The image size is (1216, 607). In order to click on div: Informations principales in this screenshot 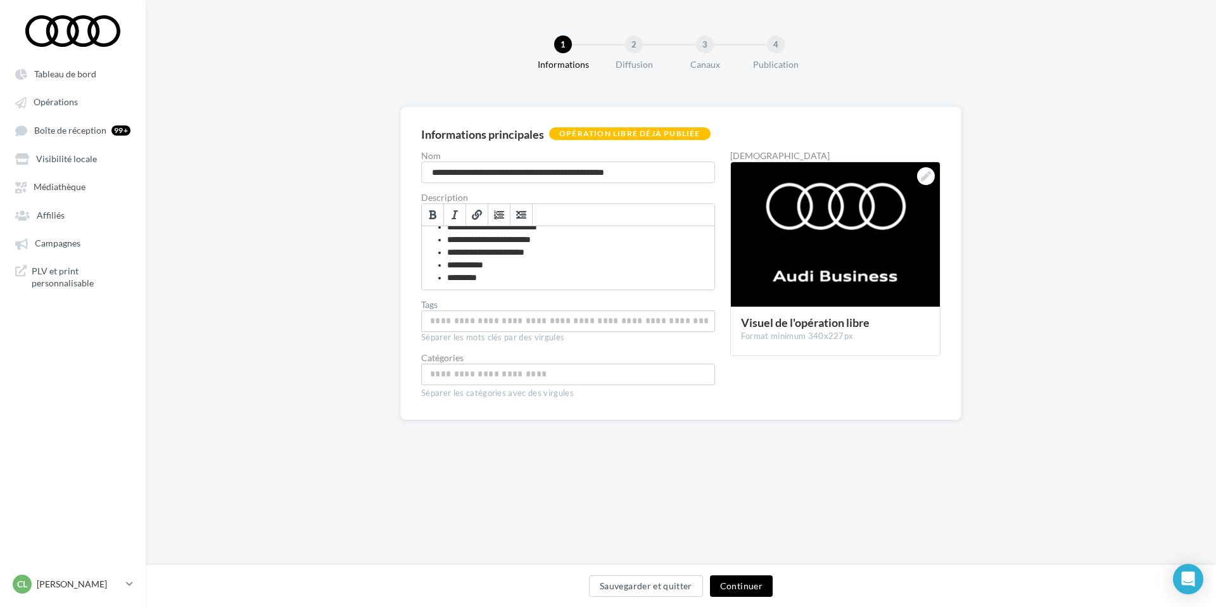, I will do `click(483, 134)`.